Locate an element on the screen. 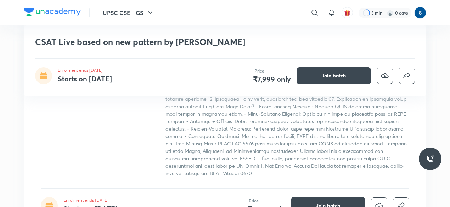 Image resolution: width=450 pixels, height=207 pixels. button: Join batch is located at coordinates (334, 76).